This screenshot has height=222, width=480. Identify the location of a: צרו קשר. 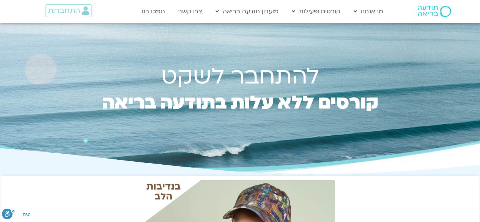
(190, 11).